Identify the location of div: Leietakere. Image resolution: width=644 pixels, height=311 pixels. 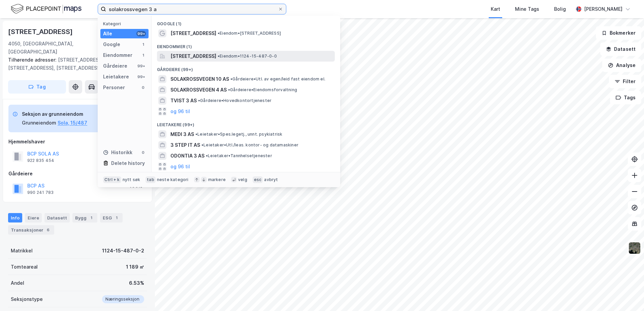
(116, 77).